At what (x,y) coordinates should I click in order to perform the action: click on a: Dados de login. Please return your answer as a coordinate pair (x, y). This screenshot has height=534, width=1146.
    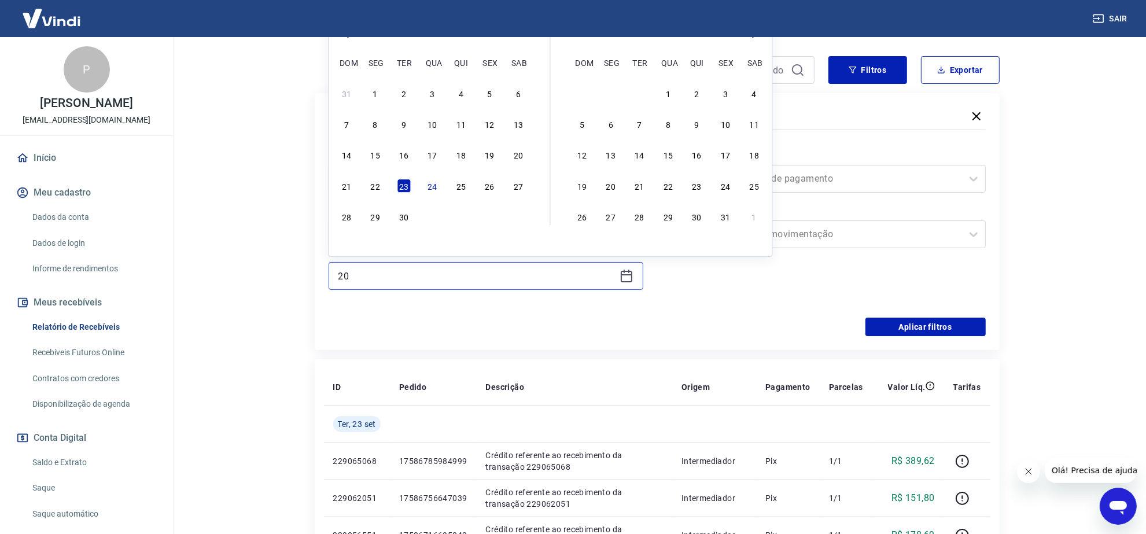
    Looking at the image, I should click on (93, 243).